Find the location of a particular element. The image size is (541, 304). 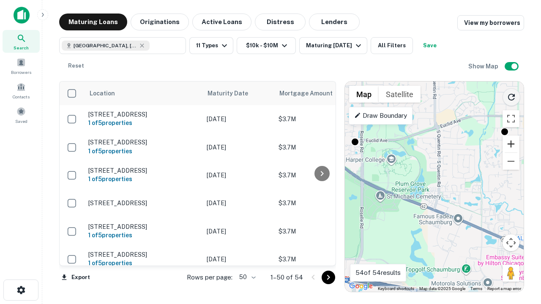

img: capitalize-icon.png is located at coordinates (22, 15).